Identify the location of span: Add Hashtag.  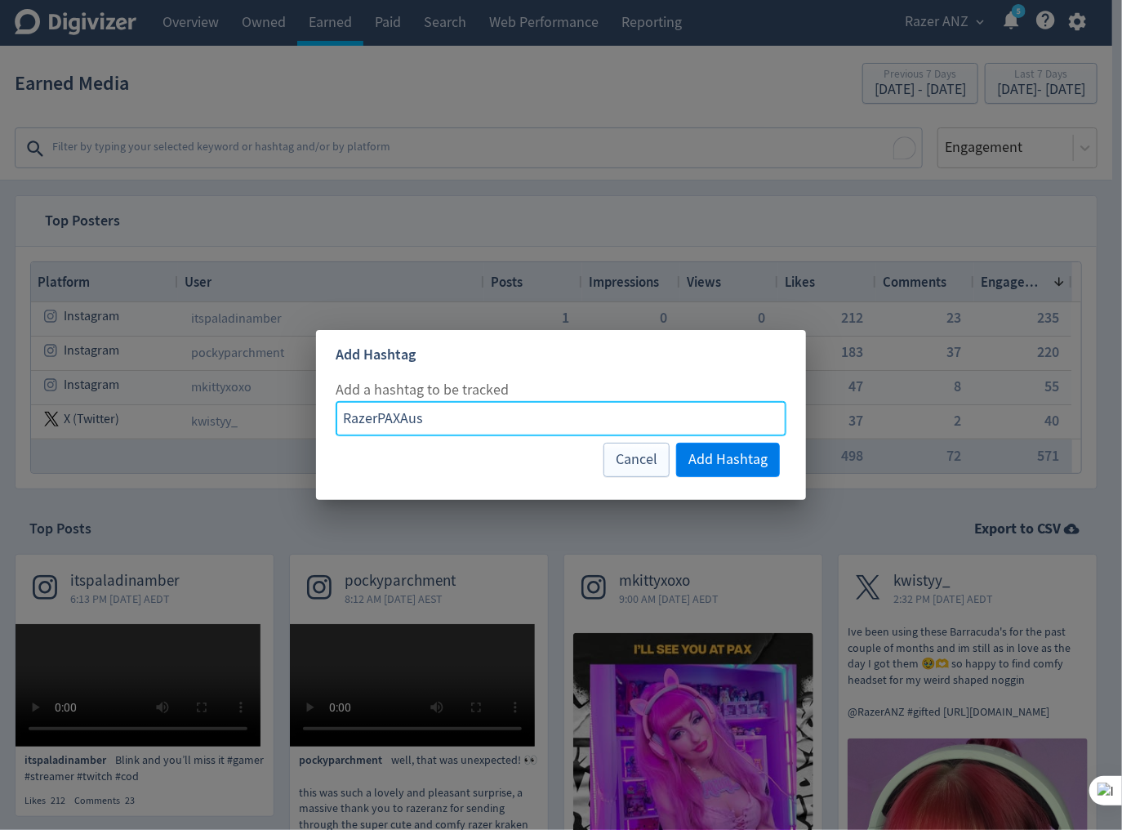
(728, 460).